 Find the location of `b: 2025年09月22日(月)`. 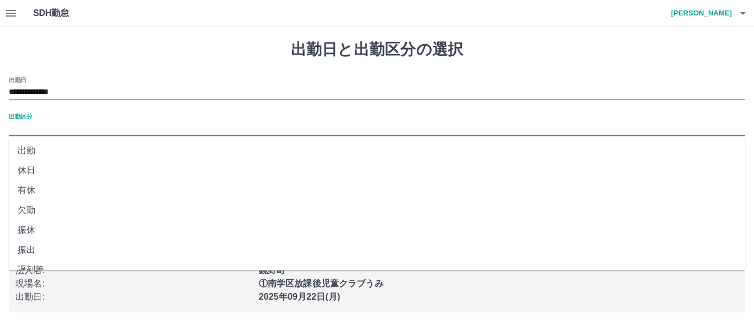

b: 2025年09月22日(月) is located at coordinates (300, 296).